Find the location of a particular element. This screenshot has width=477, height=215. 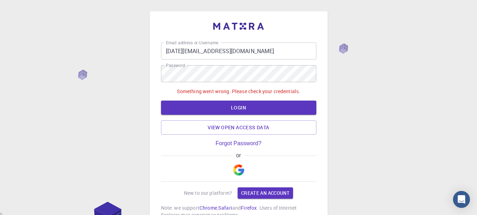

a: Chrome is located at coordinates (209, 207).